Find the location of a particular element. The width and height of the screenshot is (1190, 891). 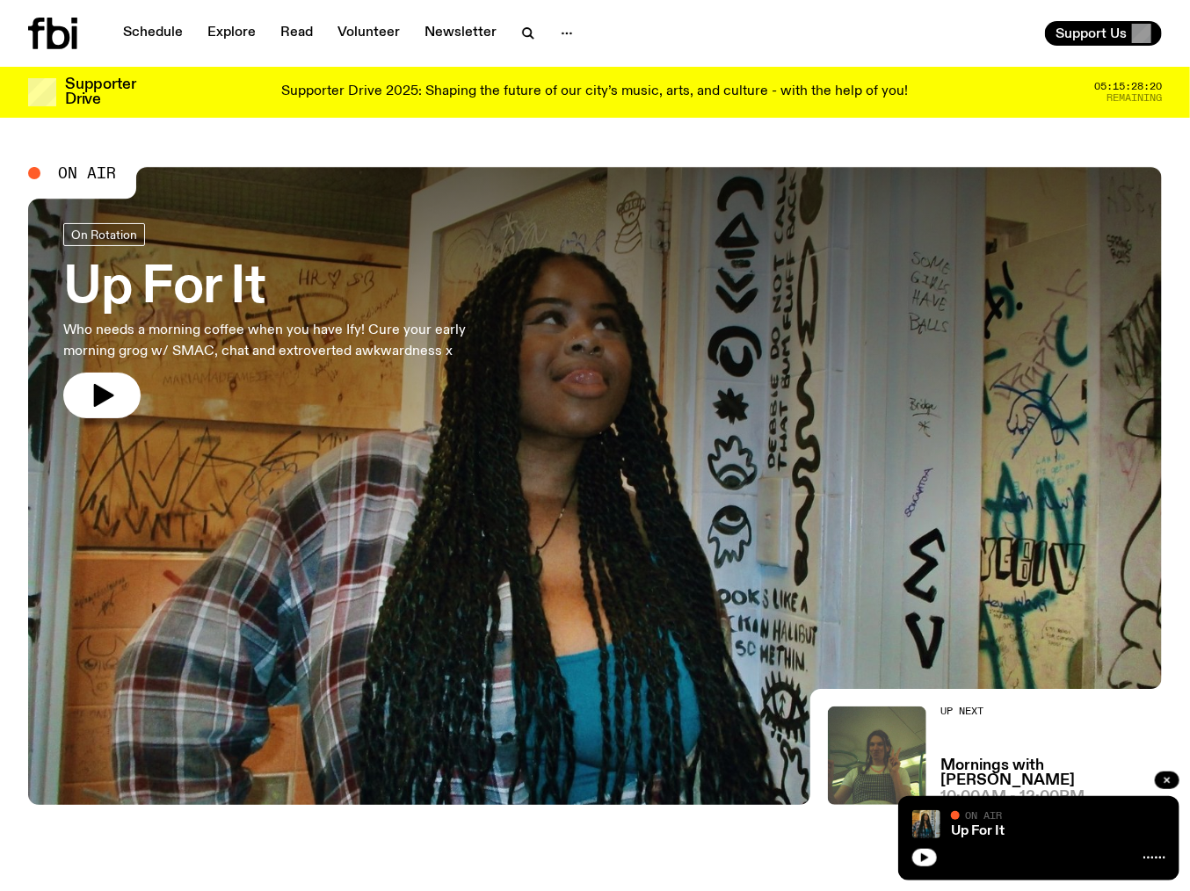

span: Support Us is located at coordinates (1091, 33).